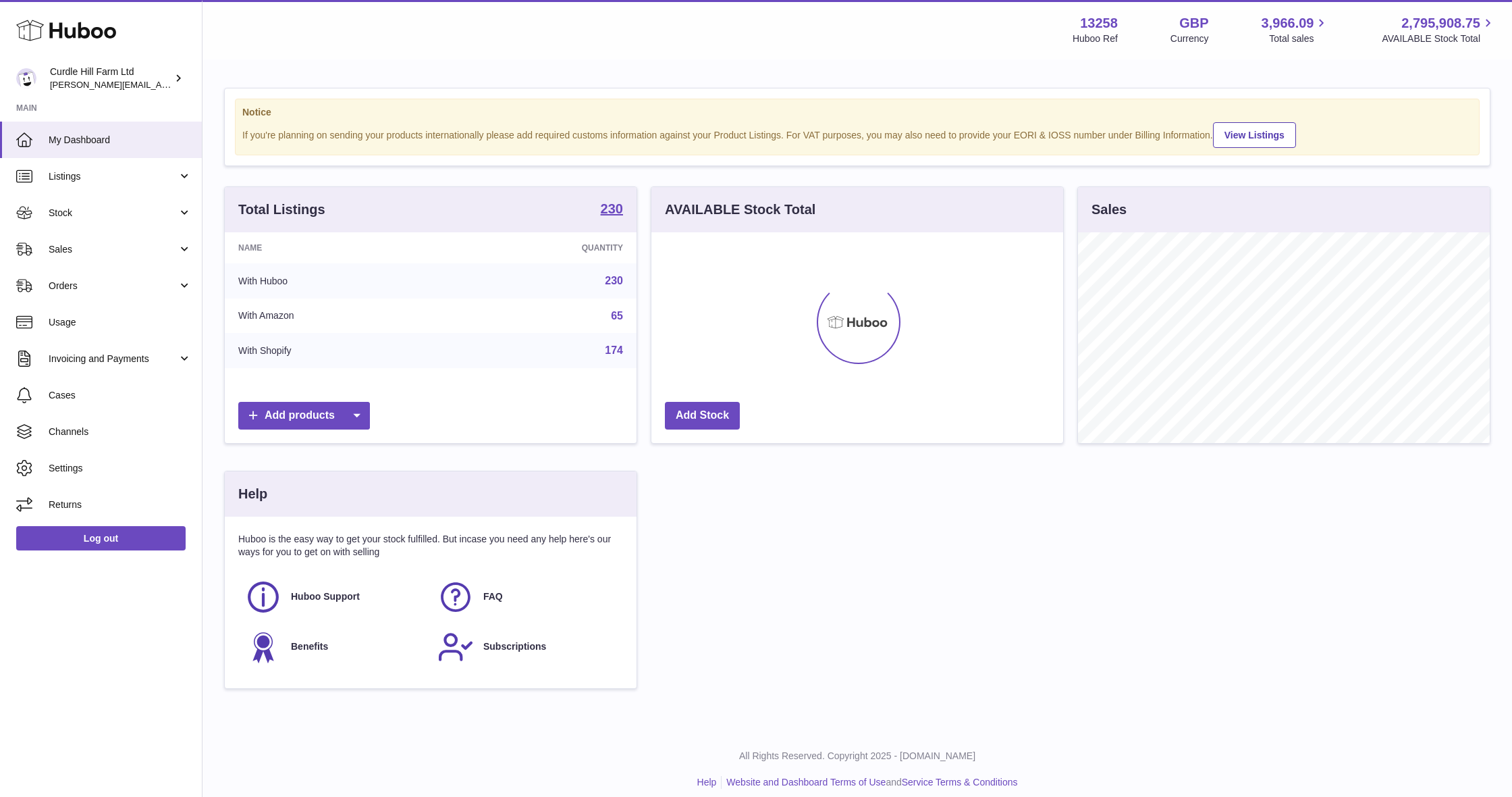 The image size is (1512, 797). I want to click on div: If you're planning on sending your products internationally please add required customs informati..., so click(857, 134).